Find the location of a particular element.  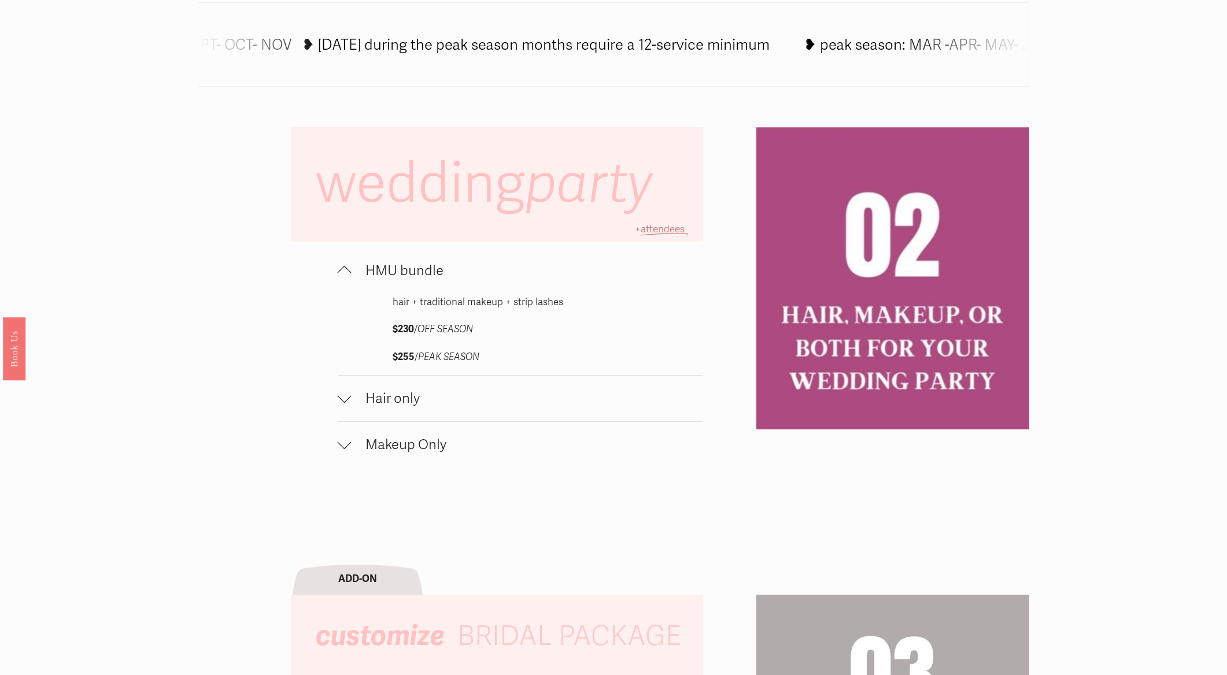

div: HMU bundle is located at coordinates (521, 334).